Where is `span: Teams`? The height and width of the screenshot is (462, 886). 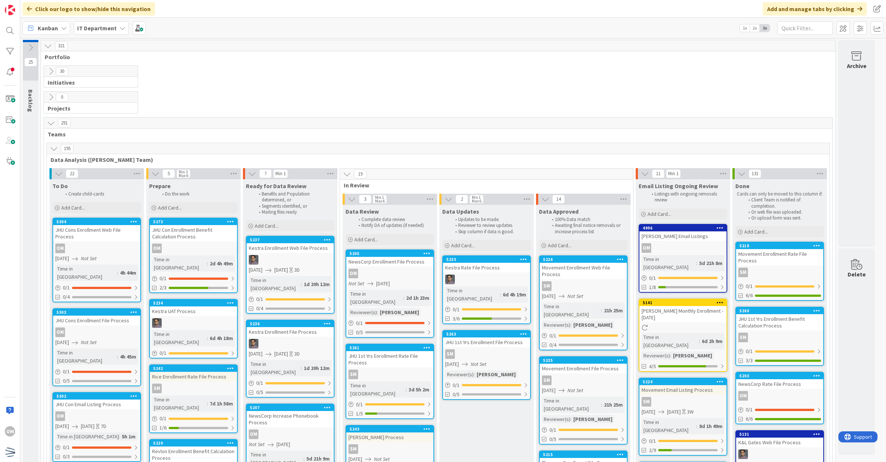
span: Teams is located at coordinates (435, 134).